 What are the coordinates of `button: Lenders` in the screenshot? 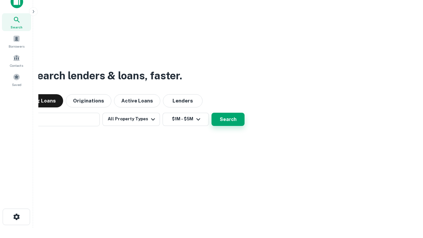 It's located at (183, 101).